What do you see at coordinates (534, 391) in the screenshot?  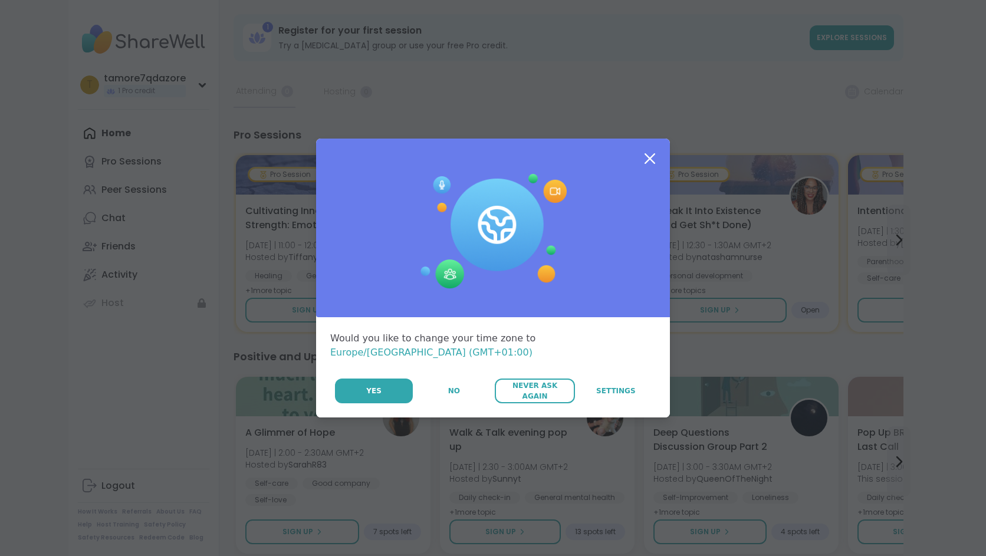 I see `button: Never Ask Again` at bounding box center [534, 391].